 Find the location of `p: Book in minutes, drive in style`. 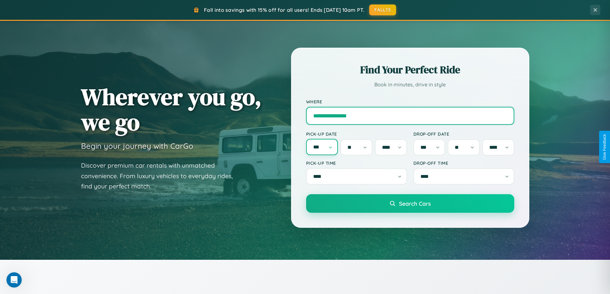

p: Book in minutes, drive in style is located at coordinates (410, 85).